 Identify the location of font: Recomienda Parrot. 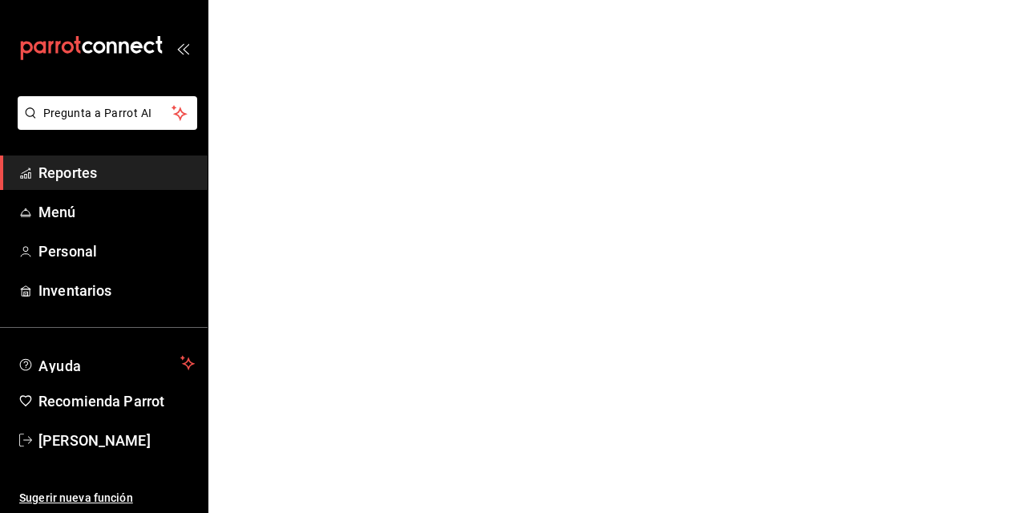
(101, 401).